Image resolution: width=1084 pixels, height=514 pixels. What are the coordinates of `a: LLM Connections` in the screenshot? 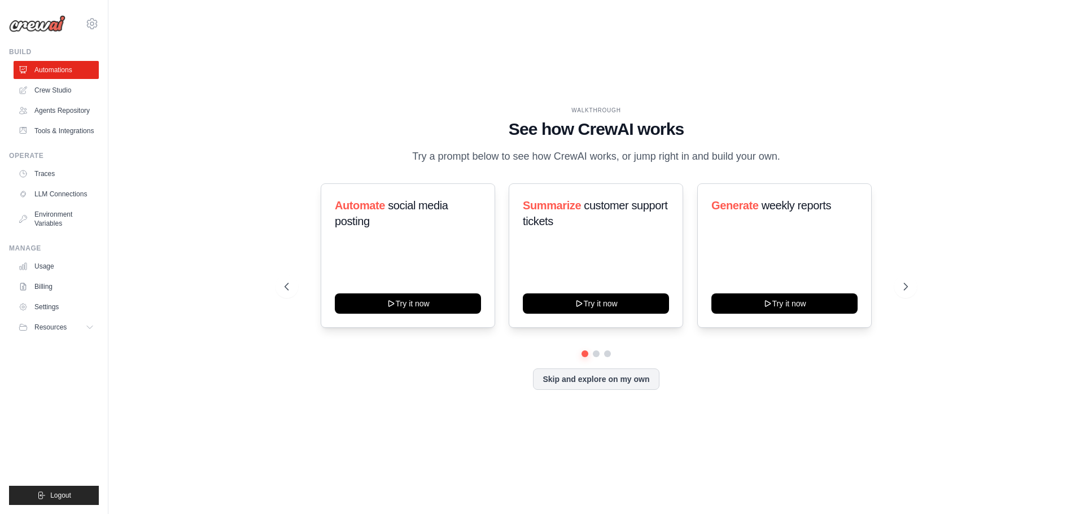 It's located at (56, 194).